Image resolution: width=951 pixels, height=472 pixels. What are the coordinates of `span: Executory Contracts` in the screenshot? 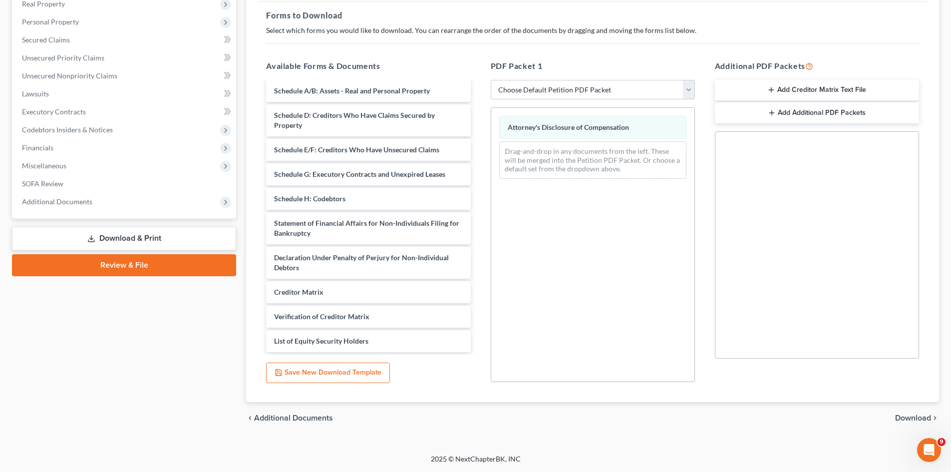 It's located at (54, 111).